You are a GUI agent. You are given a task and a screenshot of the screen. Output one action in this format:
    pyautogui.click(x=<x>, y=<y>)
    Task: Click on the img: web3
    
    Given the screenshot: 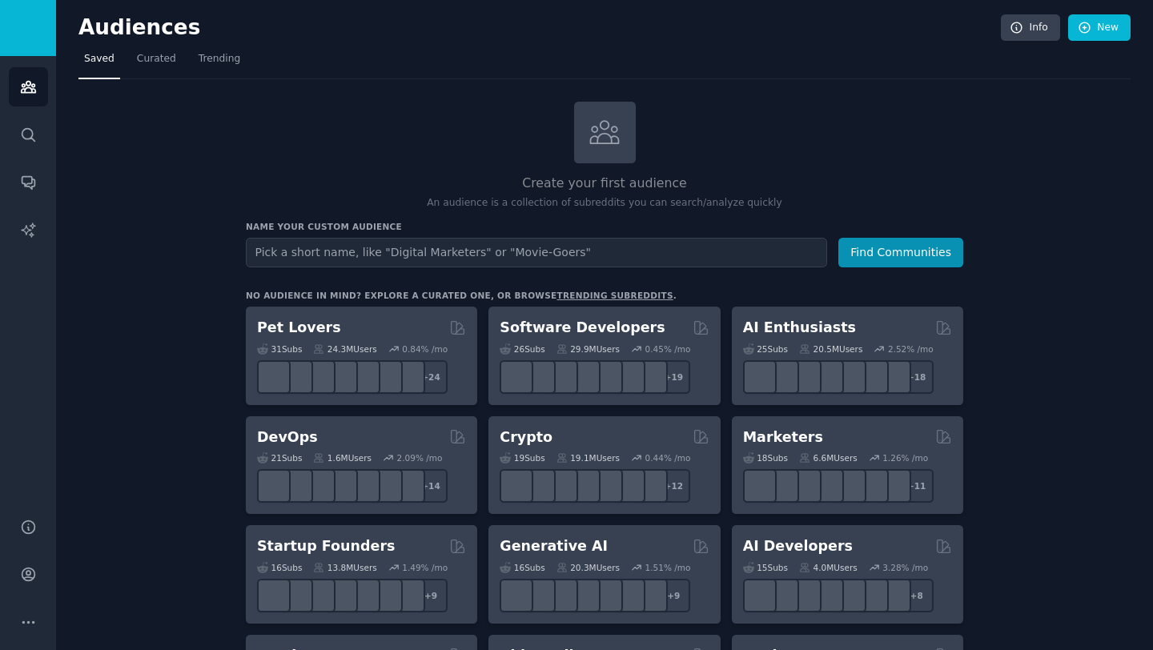 What is the action you would take?
    pyautogui.click(x=584, y=486)
    